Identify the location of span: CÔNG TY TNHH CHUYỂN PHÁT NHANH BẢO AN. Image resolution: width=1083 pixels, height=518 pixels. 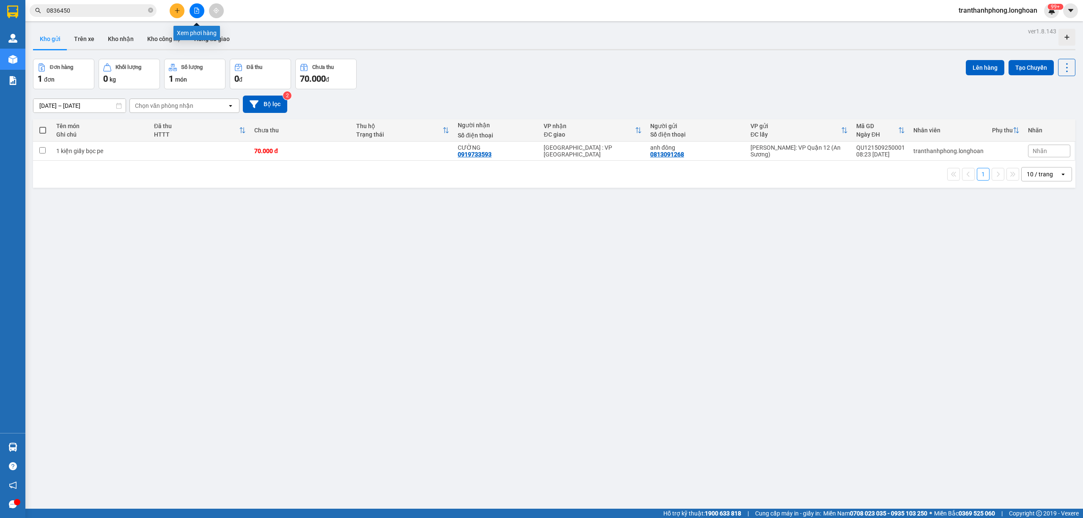
(114, 36).